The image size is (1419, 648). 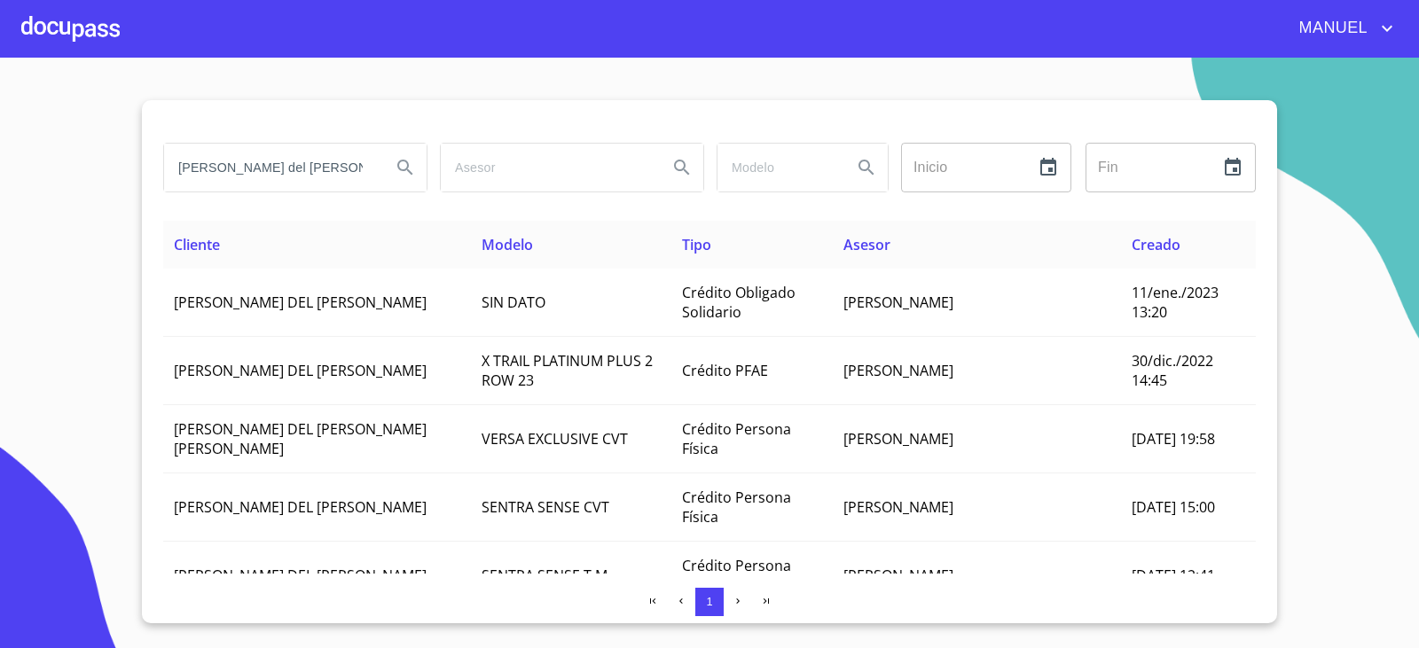 What do you see at coordinates (1342, 28) in the screenshot?
I see `button: account of current user` at bounding box center [1342, 28].